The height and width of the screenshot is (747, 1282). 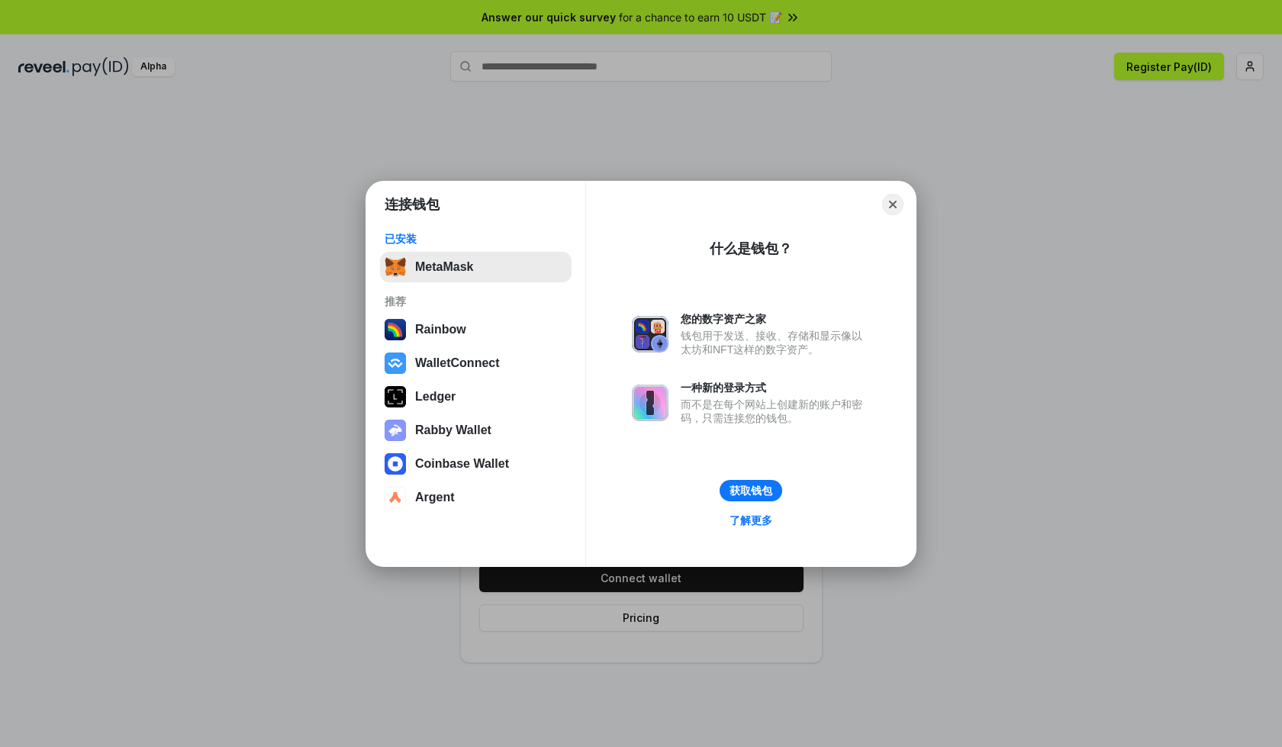 What do you see at coordinates (775, 319) in the screenshot?
I see `div: 您的数字资产之家` at bounding box center [775, 319].